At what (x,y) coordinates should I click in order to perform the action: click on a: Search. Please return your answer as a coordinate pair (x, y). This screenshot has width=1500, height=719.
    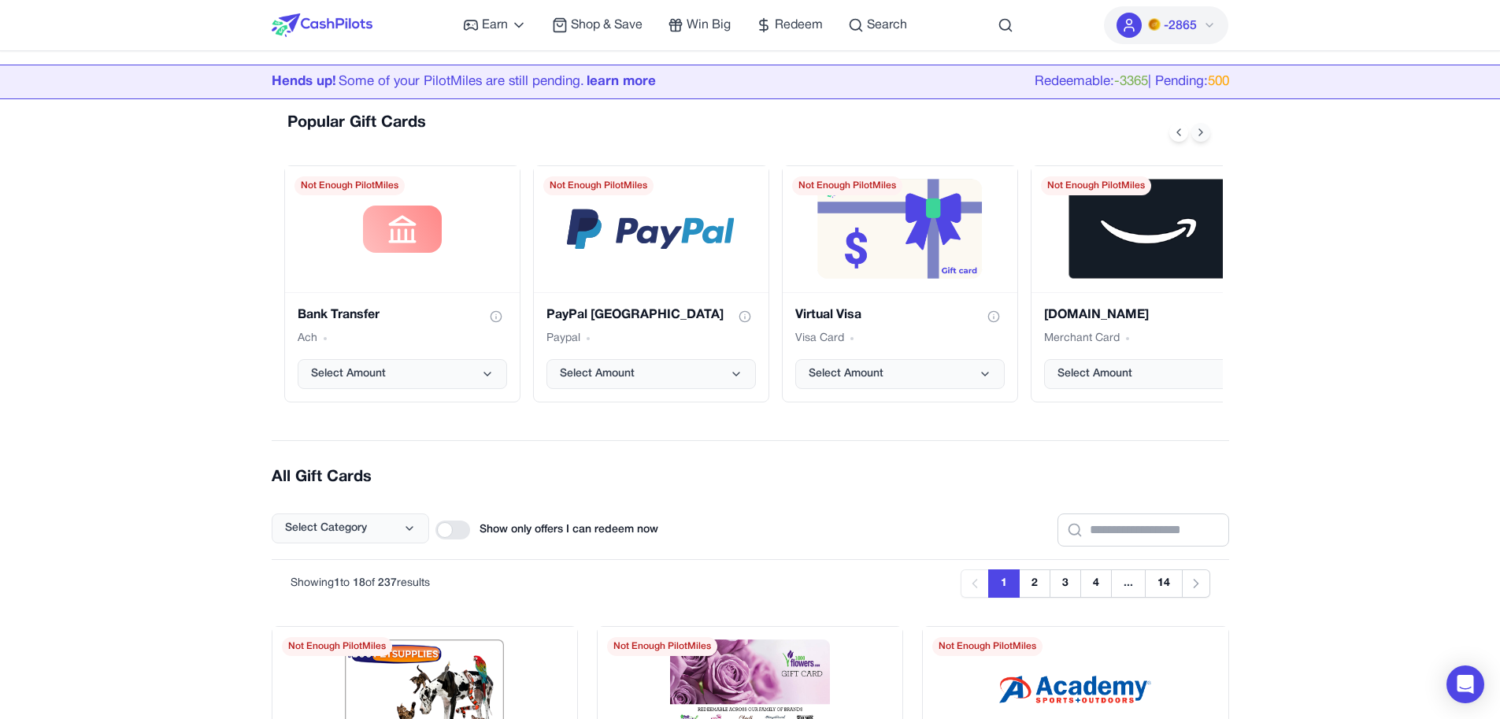
    Looking at the image, I should click on (877, 25).